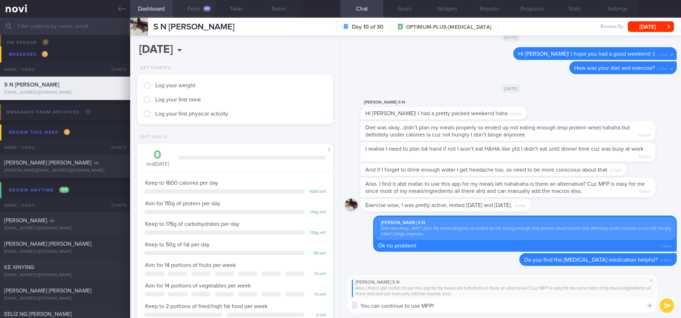 Image resolution: width=681 pixels, height=318 pixels. What do you see at coordinates (616, 170) in the screenshot?
I see `span: 8:29am` at bounding box center [616, 170].